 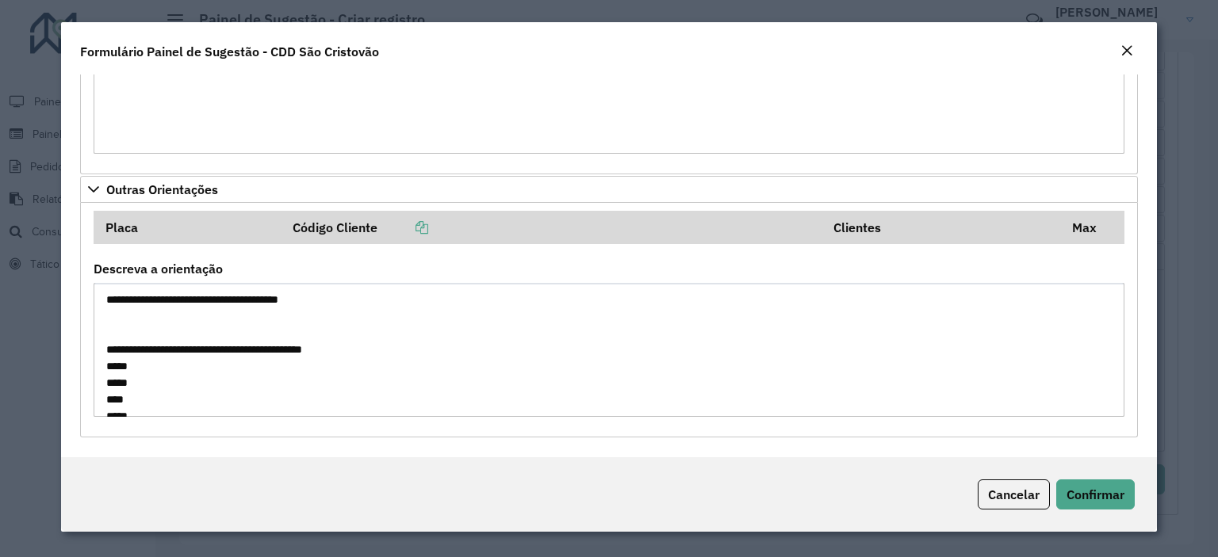 I want to click on th: Placa, so click(x=187, y=228).